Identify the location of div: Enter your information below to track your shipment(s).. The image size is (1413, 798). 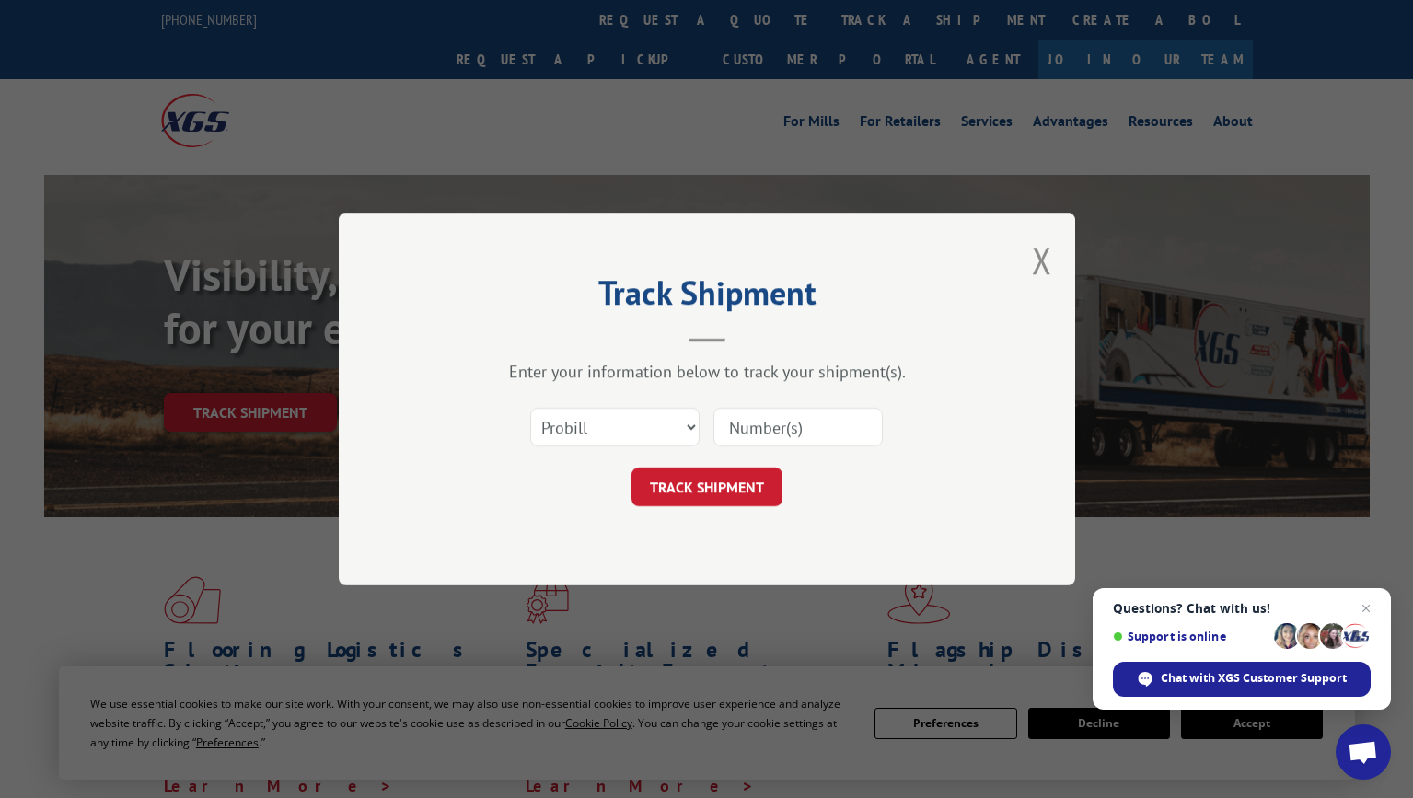
(707, 371).